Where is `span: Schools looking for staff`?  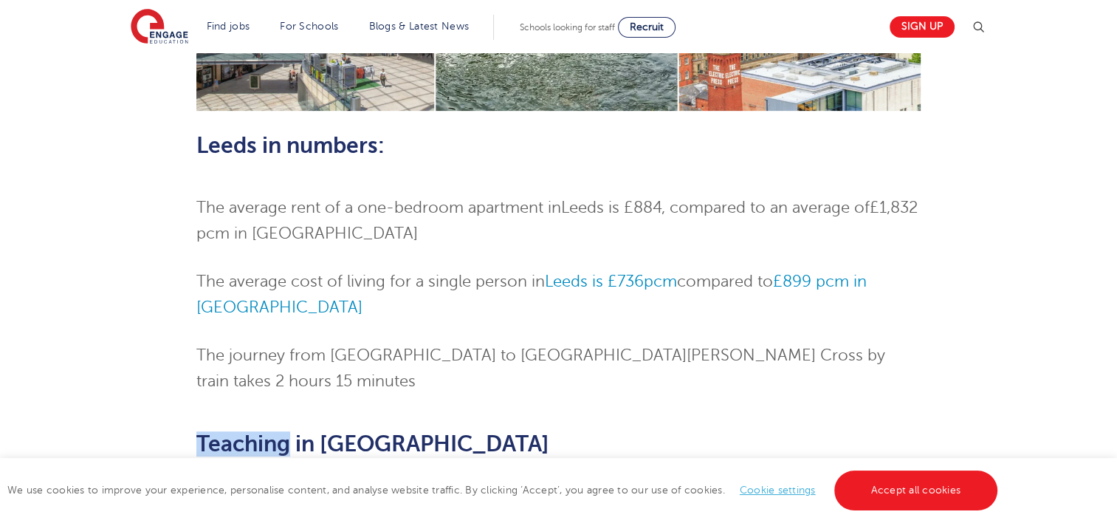 span: Schools looking for staff is located at coordinates (567, 27).